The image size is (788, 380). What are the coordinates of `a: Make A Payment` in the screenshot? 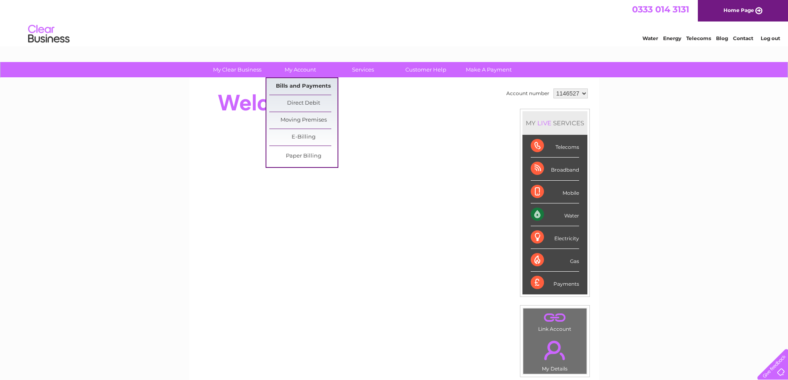 It's located at (489, 70).